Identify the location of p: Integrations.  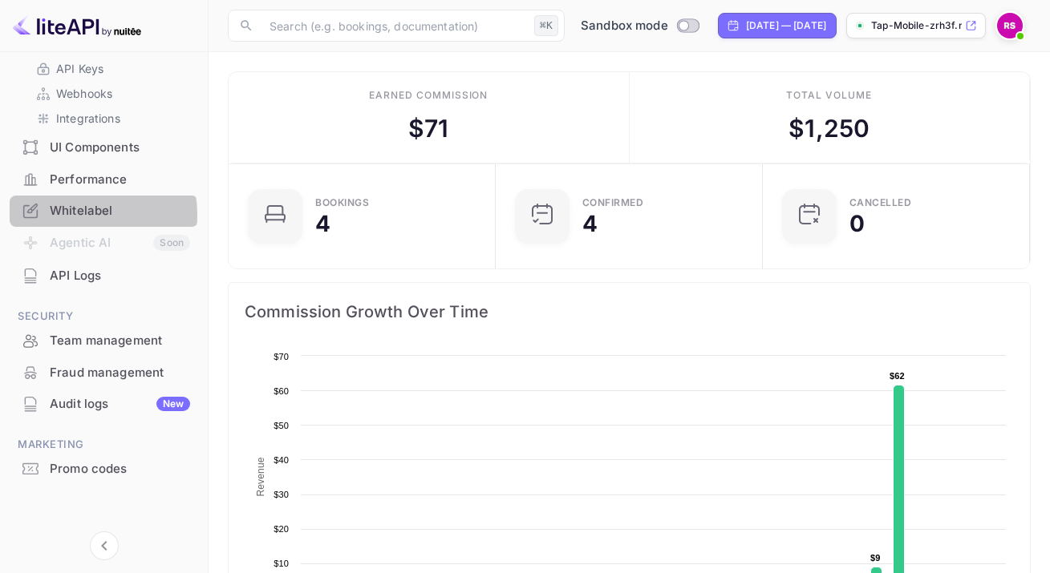
(88, 118).